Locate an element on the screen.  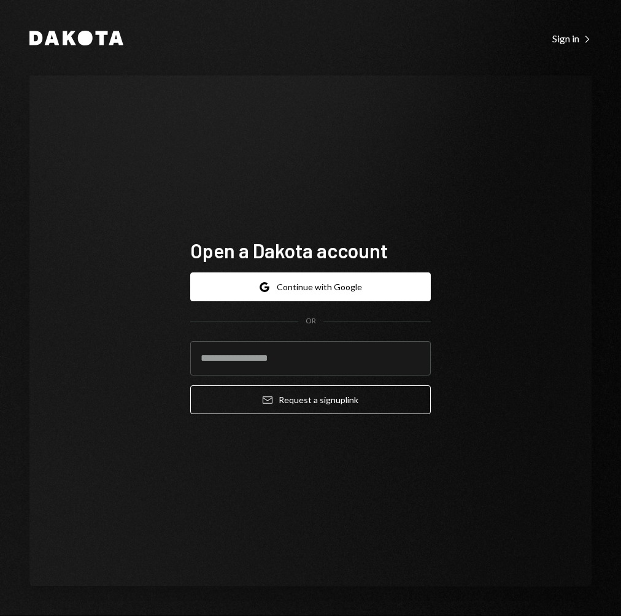
div: OR is located at coordinates (311, 321).